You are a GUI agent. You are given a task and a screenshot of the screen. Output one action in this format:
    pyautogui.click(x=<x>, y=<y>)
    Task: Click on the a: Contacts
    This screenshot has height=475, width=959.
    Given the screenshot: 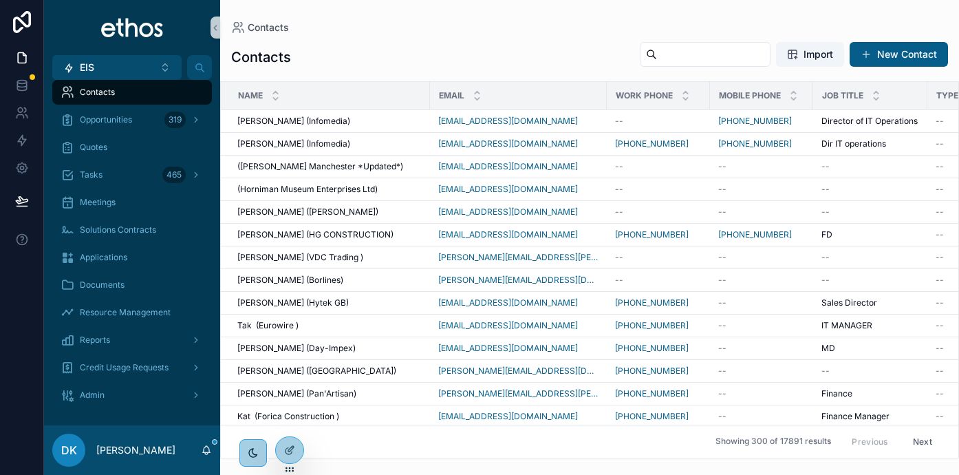 What is the action you would take?
    pyautogui.click(x=132, y=92)
    